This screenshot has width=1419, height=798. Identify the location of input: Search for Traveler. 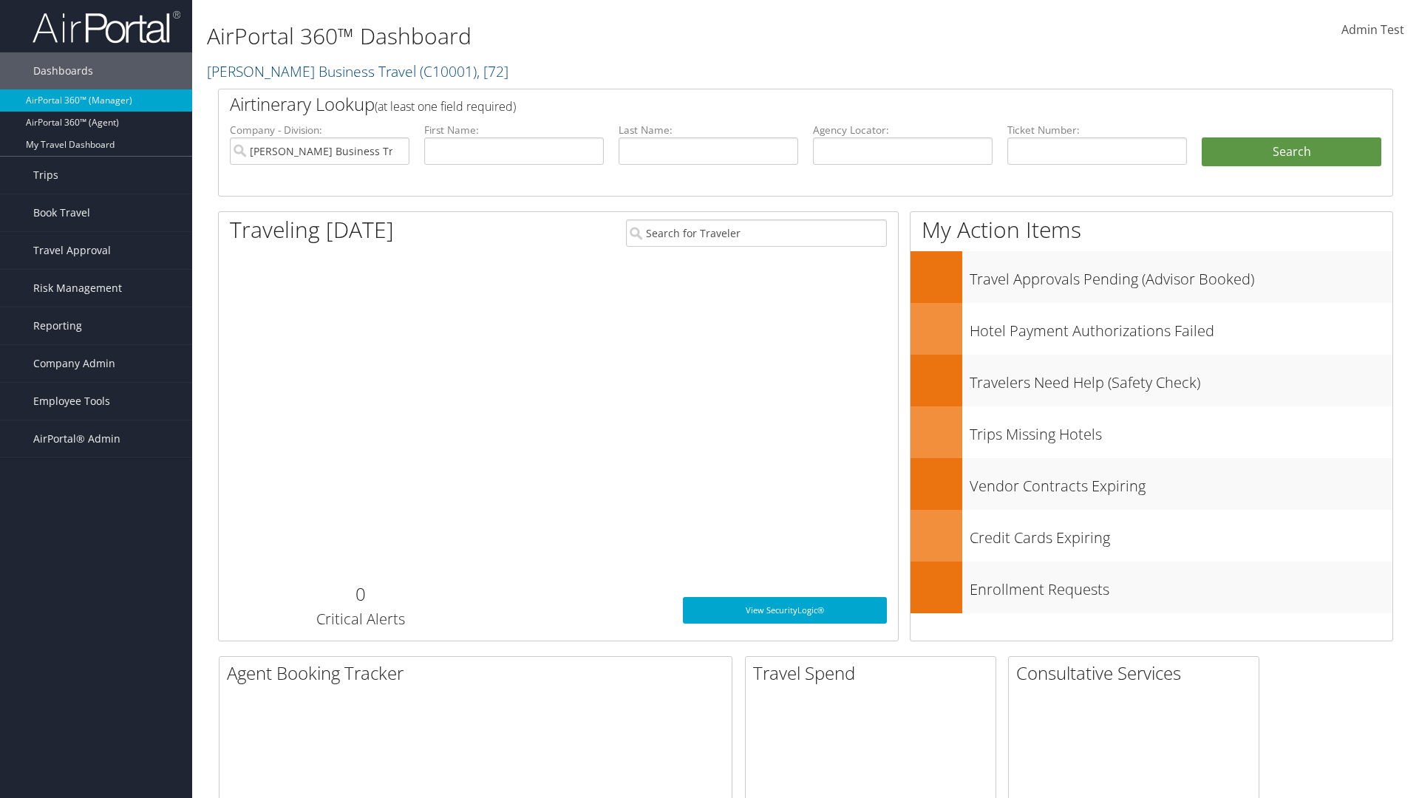
(756, 233).